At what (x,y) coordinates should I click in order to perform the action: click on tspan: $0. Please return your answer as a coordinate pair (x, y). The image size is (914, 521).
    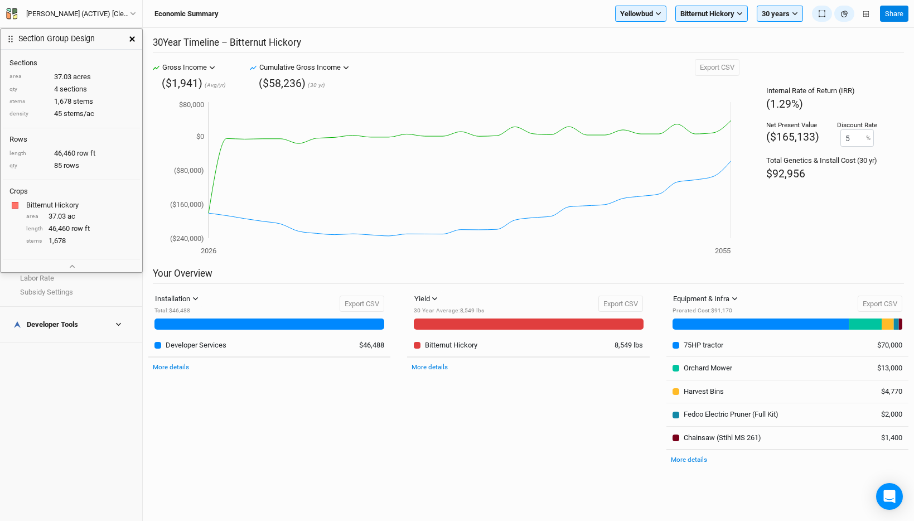
    Looking at the image, I should click on (200, 136).